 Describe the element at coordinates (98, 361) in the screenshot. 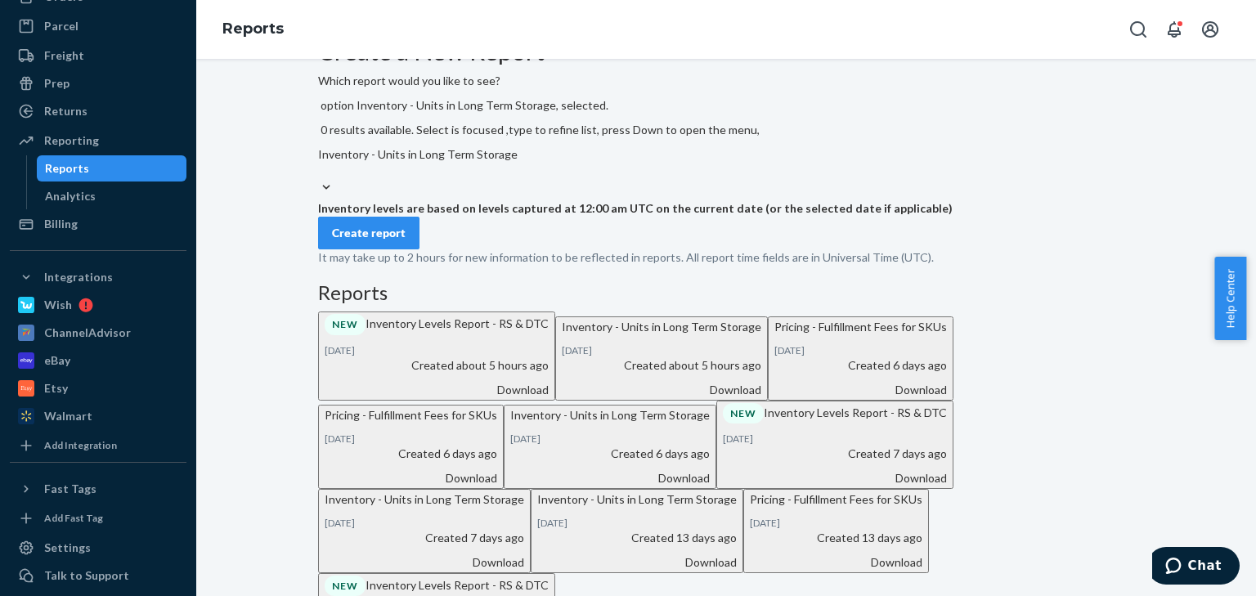

I see `a: eBay` at that location.